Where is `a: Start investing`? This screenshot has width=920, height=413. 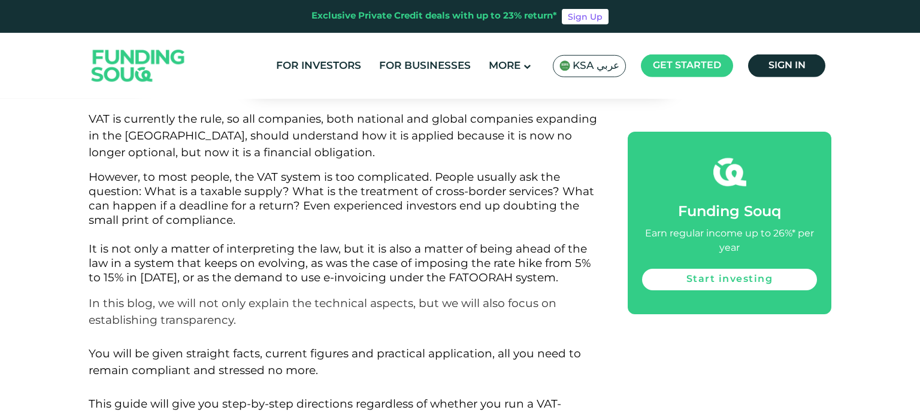
a: Start investing is located at coordinates (729, 280).